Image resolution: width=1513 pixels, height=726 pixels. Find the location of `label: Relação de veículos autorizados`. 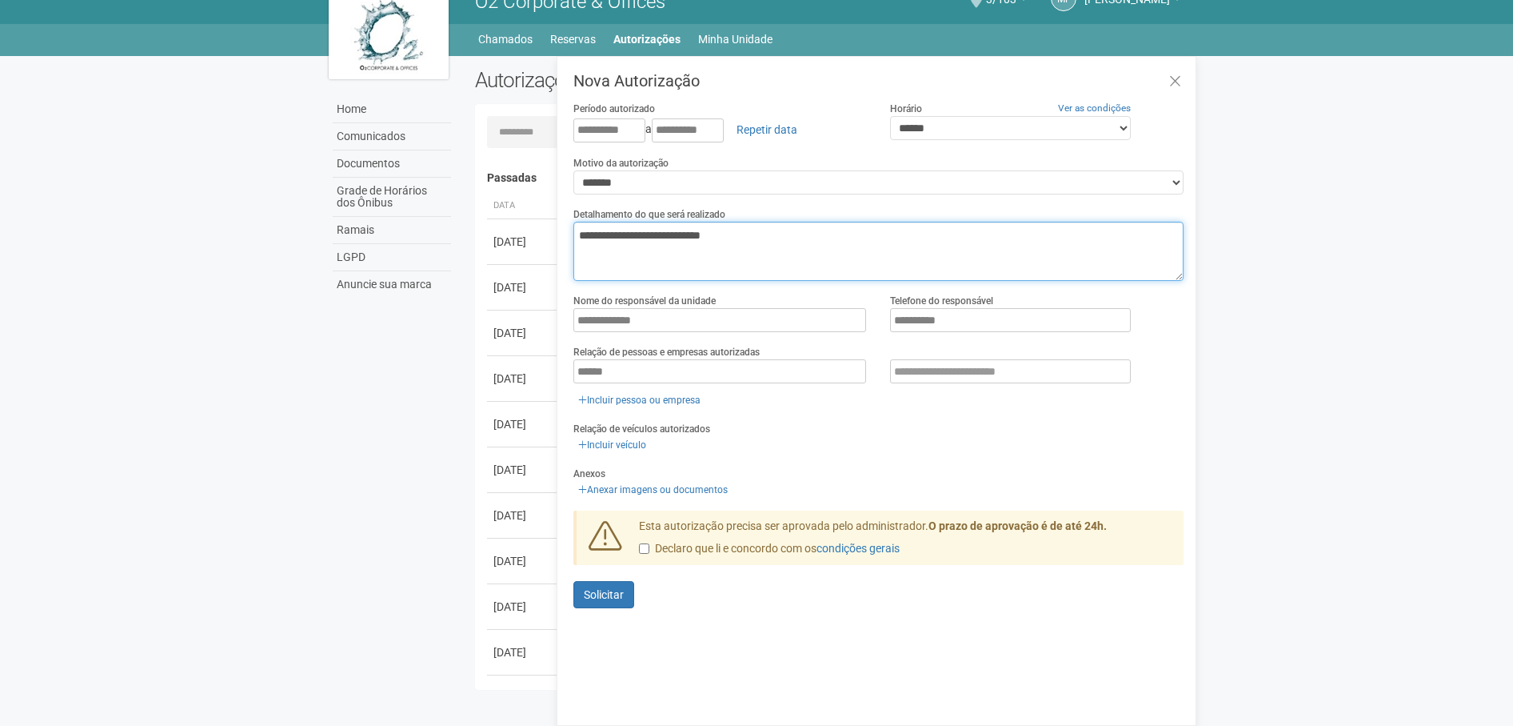

label: Relação de veículos autorizados is located at coordinates (642, 429).